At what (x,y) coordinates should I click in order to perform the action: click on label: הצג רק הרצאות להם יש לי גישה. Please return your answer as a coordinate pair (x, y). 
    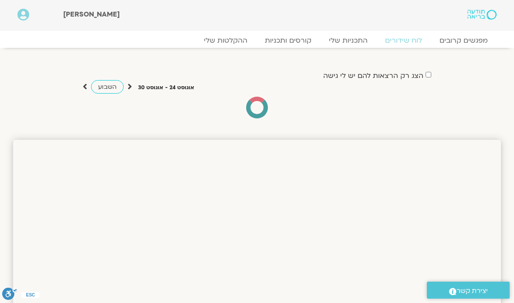
    Looking at the image, I should click on (373, 76).